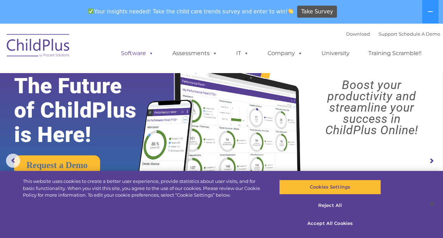  Describe the element at coordinates (243, 53) in the screenshot. I see `a: IT` at that location.